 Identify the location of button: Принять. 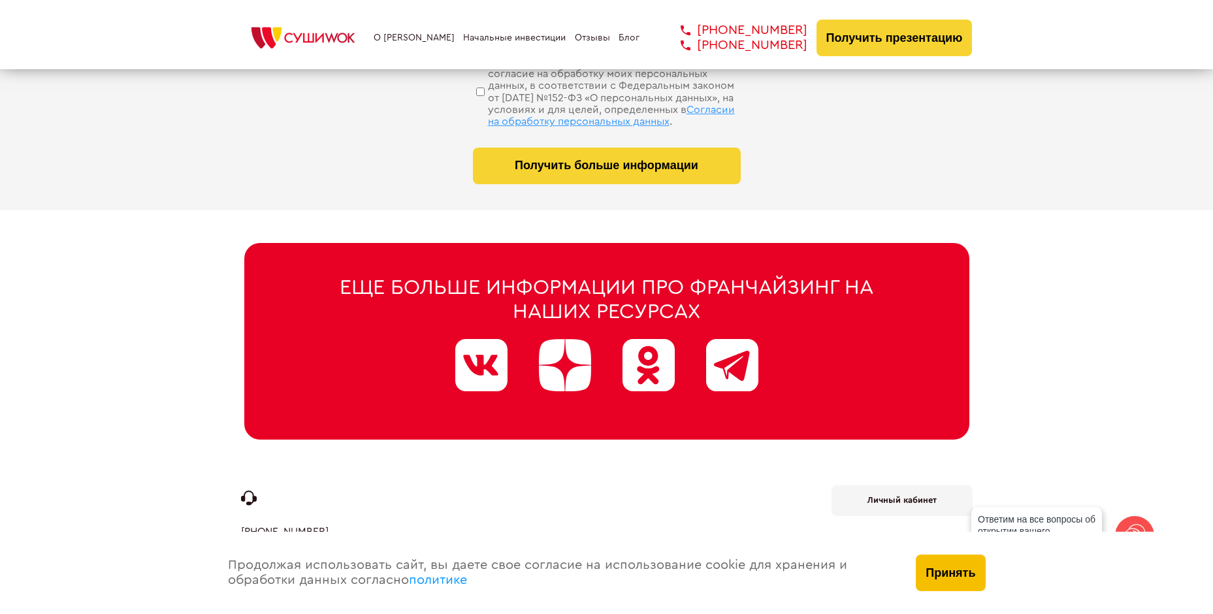
(951, 573).